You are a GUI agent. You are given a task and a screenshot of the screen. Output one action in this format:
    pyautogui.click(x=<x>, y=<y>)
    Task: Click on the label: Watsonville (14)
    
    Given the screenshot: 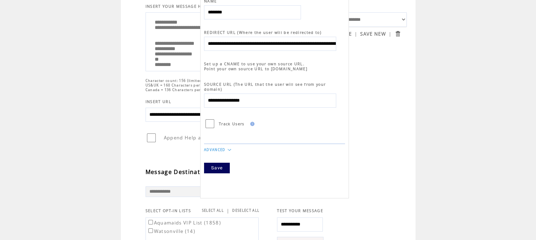 What is the action you would take?
    pyautogui.click(x=171, y=231)
    